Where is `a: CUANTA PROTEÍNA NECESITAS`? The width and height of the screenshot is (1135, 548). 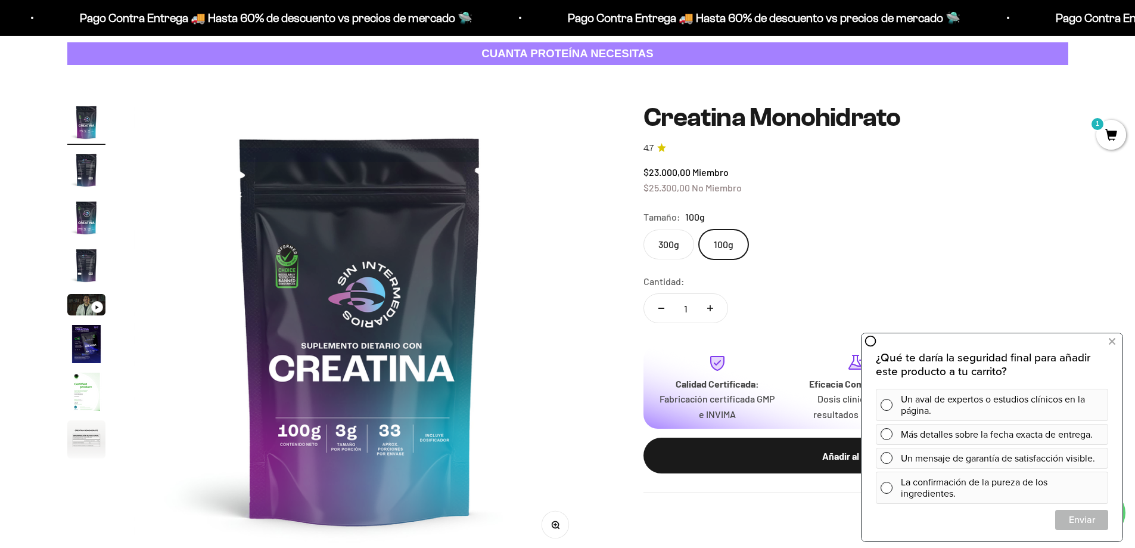
a: CUANTA PROTEÍNA NECESITAS is located at coordinates (568, 54).